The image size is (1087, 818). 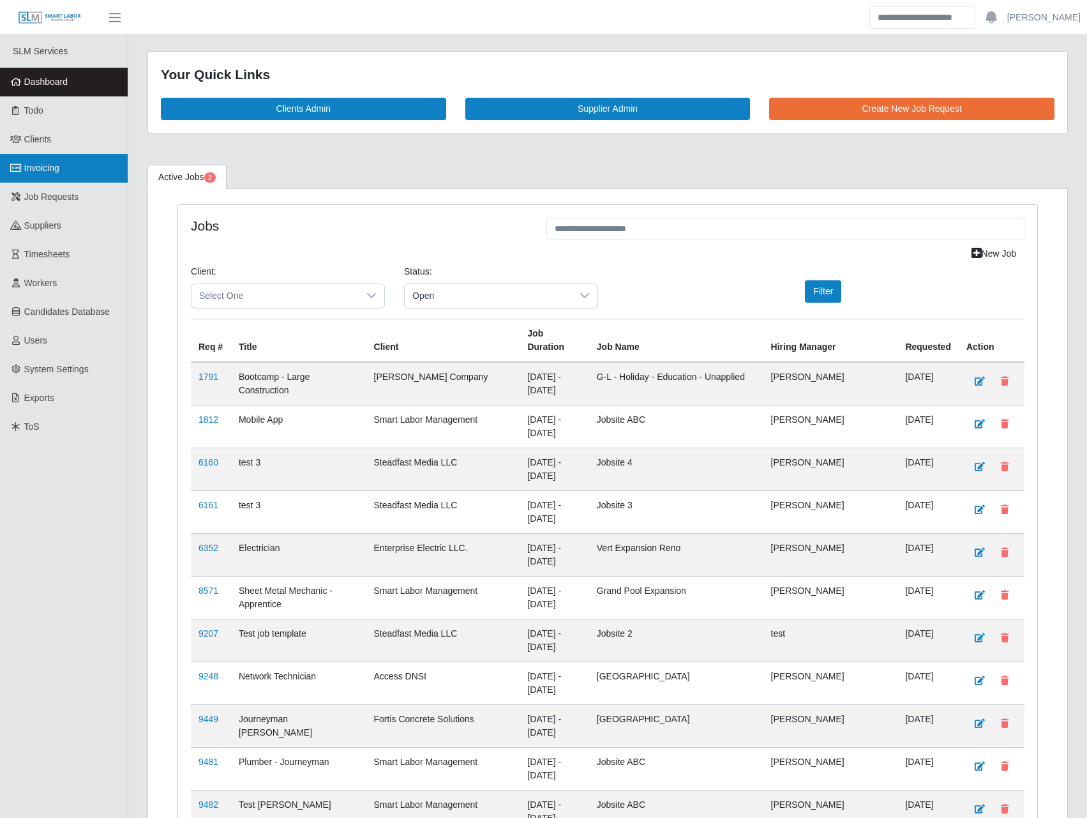 I want to click on span: Todo, so click(x=34, y=110).